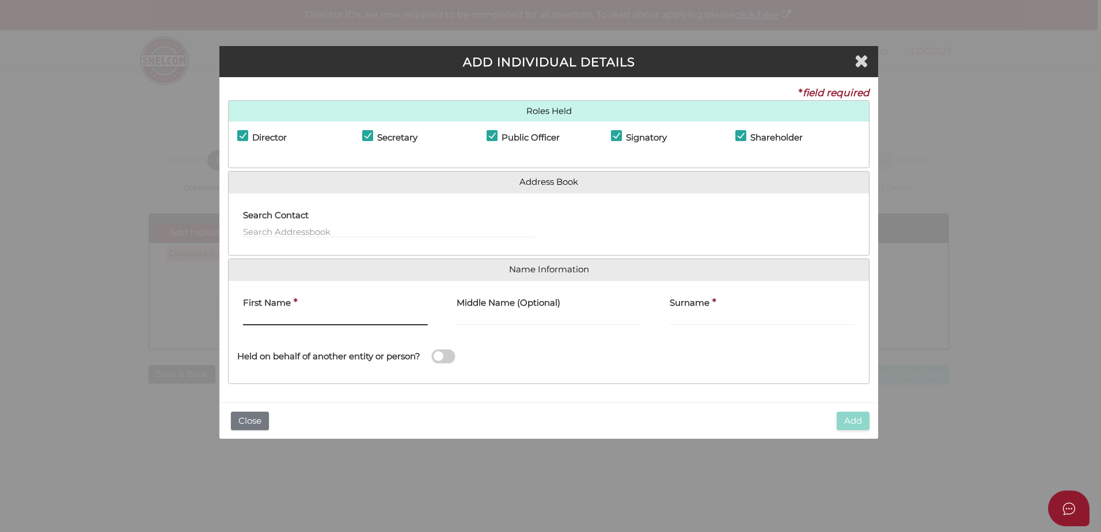 The height and width of the screenshot is (532, 1101). What do you see at coordinates (689, 303) in the screenshot?
I see `h4: Surname` at bounding box center [689, 303].